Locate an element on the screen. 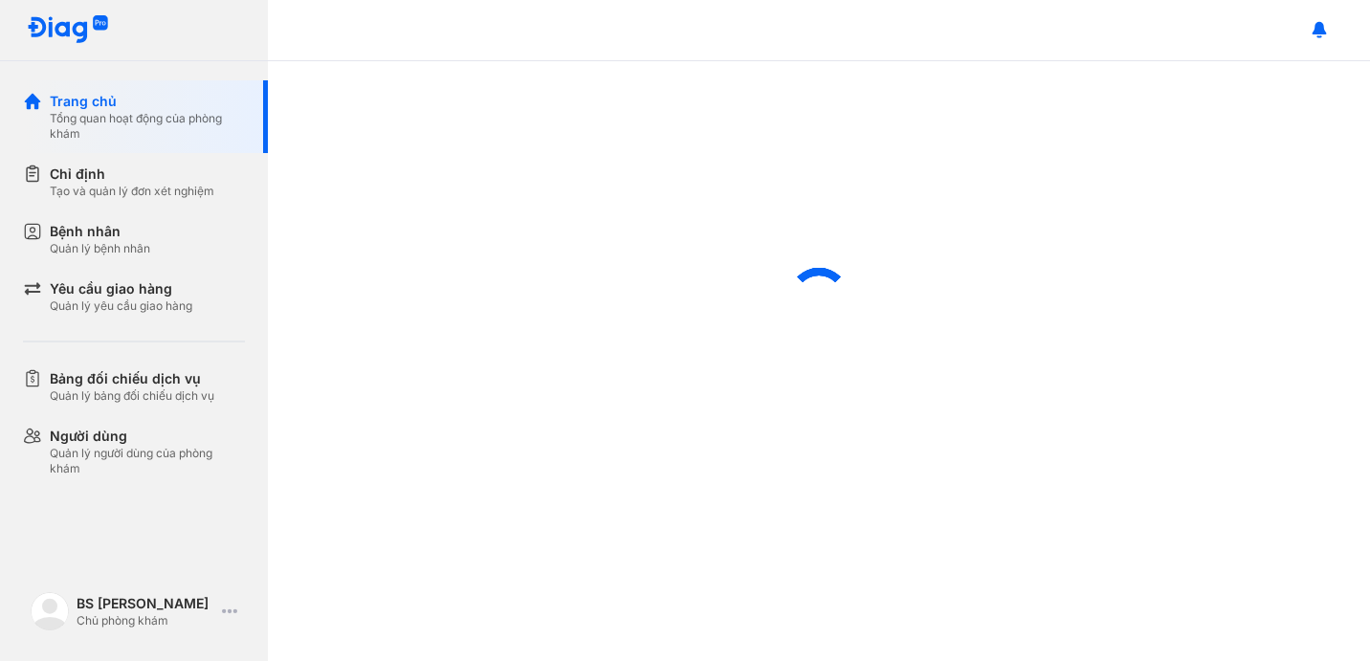 The image size is (1370, 661). div: Quản lý người dùng của phòng khám is located at coordinates (147, 461).